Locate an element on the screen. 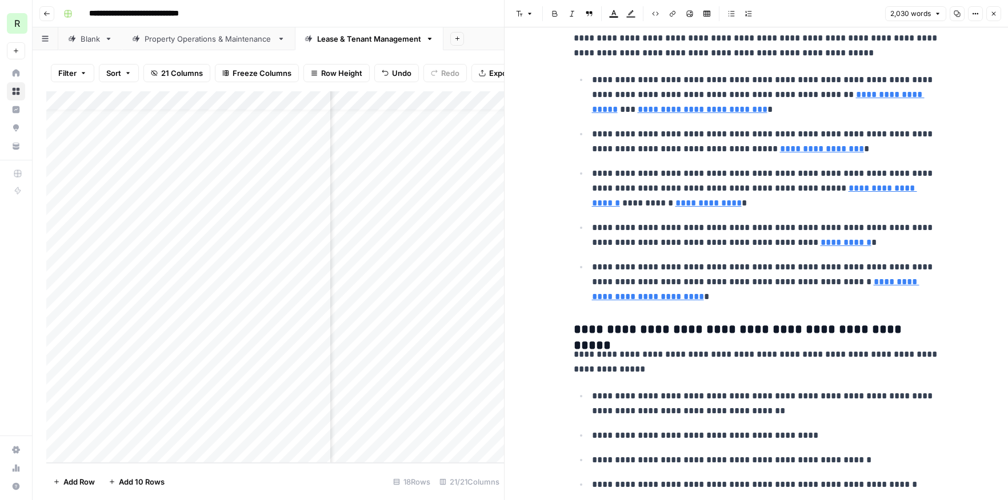 This screenshot has height=500, width=1008. button: Add 10 Rows is located at coordinates (137, 482).